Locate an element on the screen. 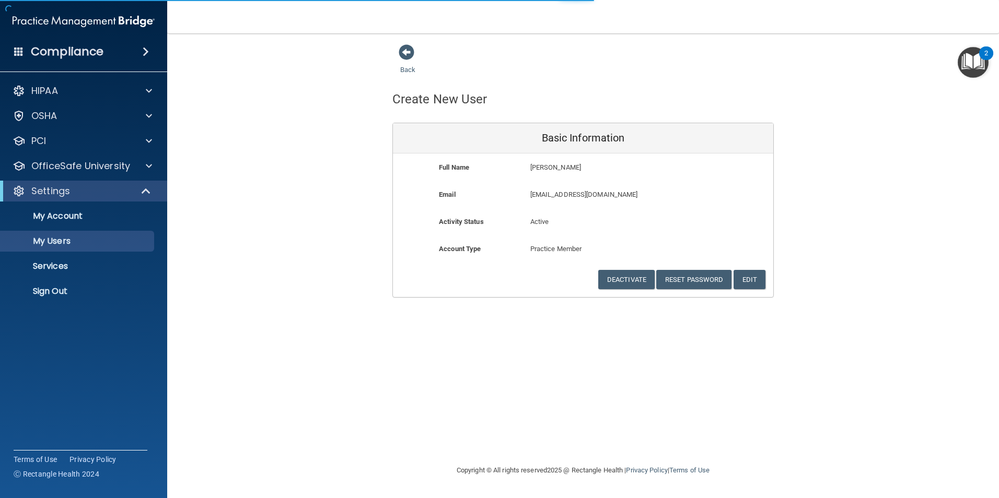 This screenshot has width=999, height=498. p: OSHA is located at coordinates (44, 116).